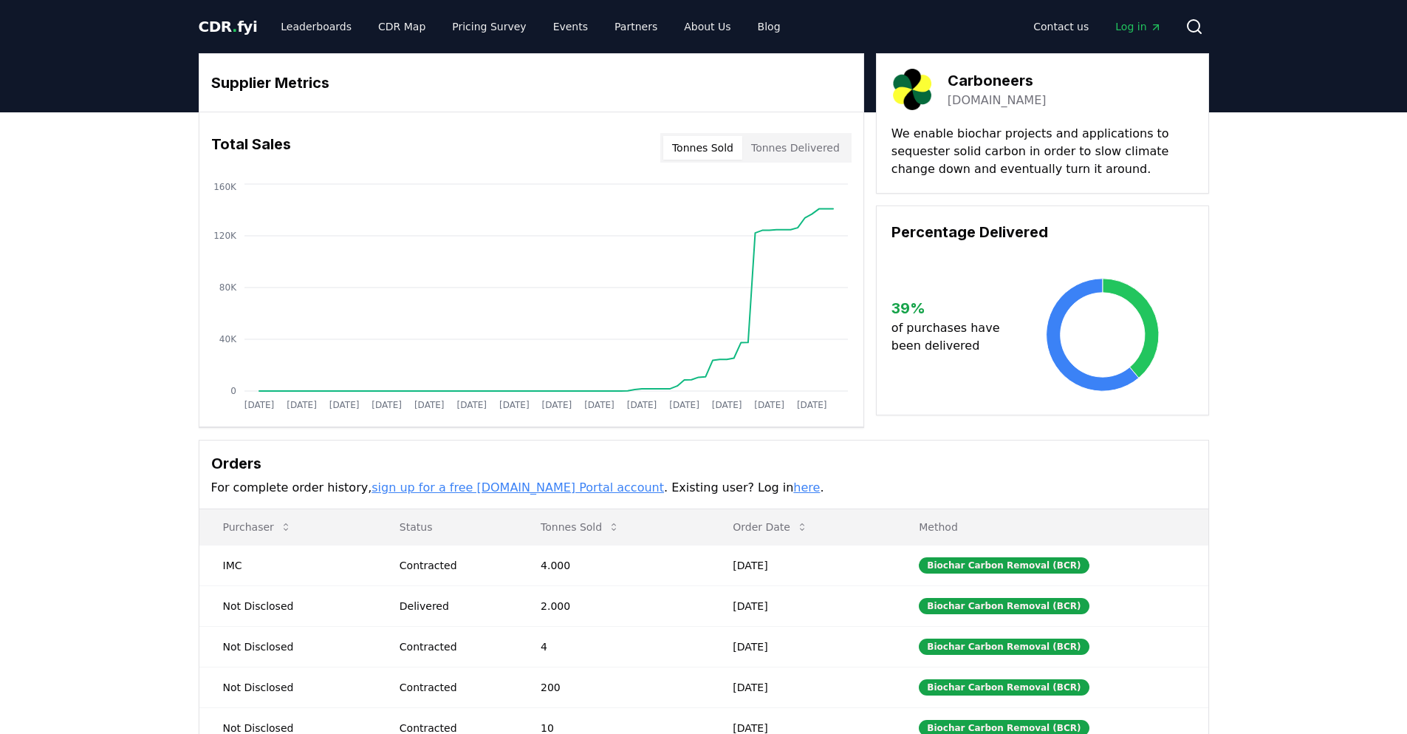 The image size is (1407, 734). What do you see at coordinates (452, 606) in the screenshot?
I see `div: Delivered` at bounding box center [452, 606].